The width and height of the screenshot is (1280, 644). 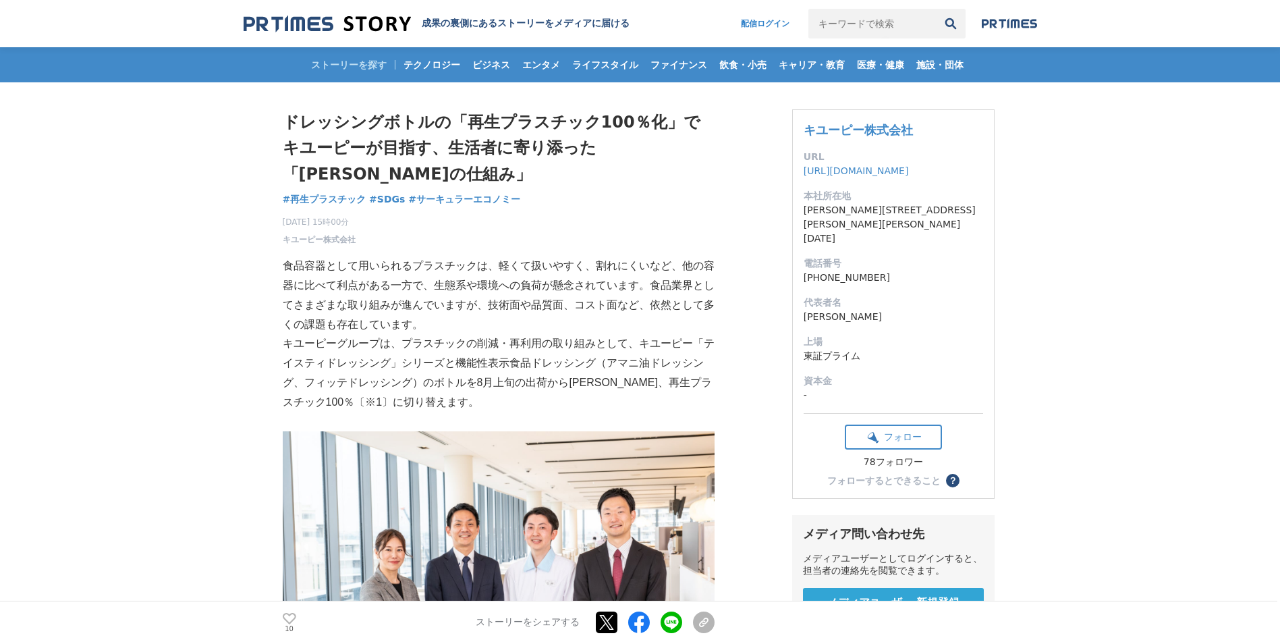 I want to click on span: メディアユーザー 新規登録, so click(x=893, y=602).